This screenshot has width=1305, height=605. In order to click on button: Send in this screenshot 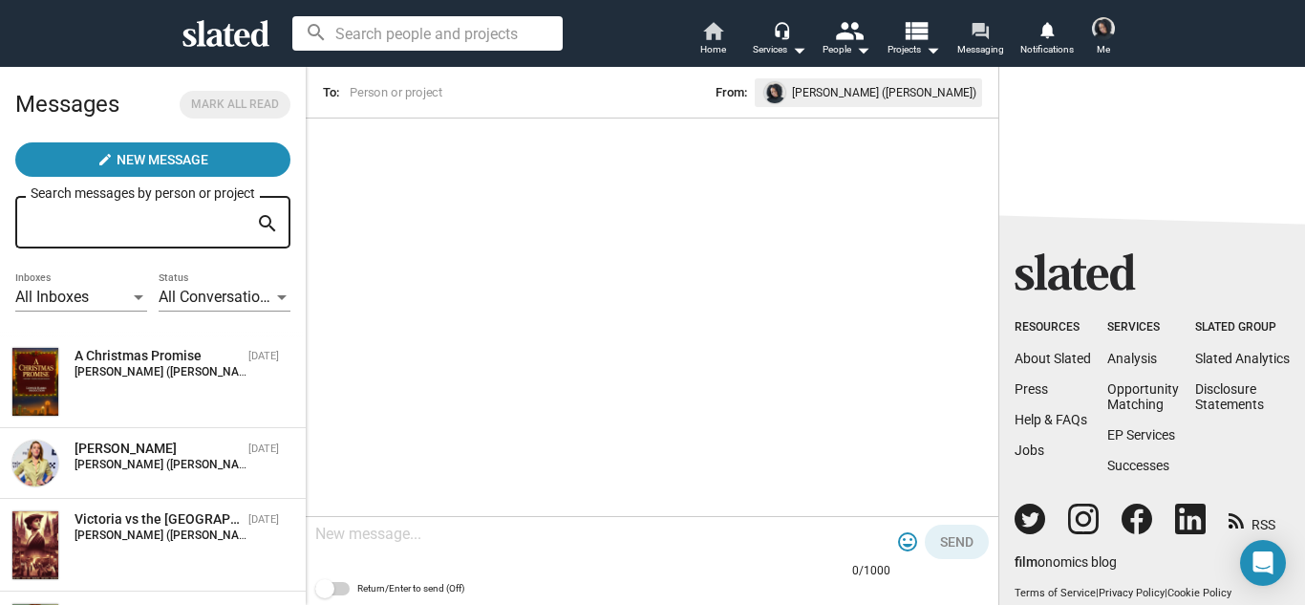, I will do `click(957, 542)`.